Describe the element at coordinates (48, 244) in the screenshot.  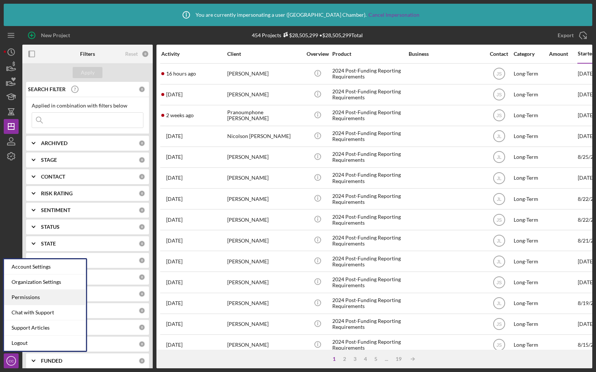
I see `b: STATE` at that location.